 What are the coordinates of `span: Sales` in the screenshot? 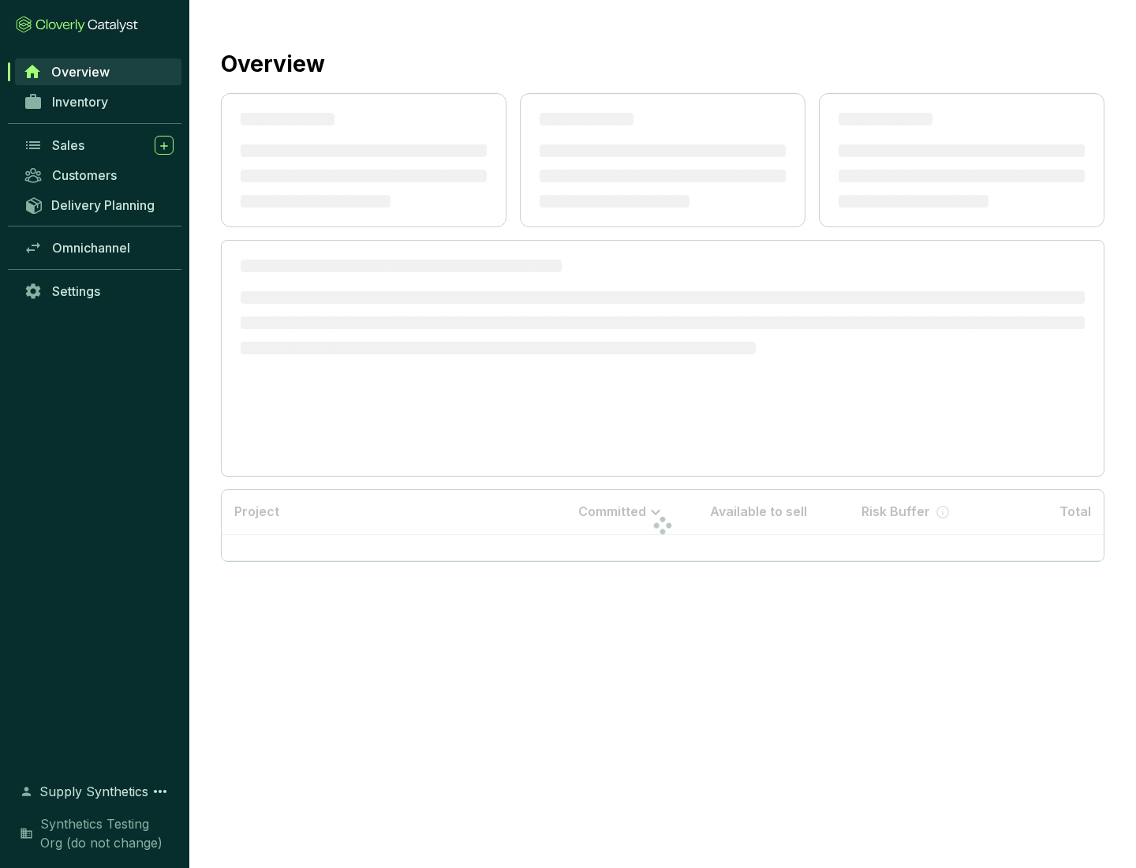 It's located at (68, 145).